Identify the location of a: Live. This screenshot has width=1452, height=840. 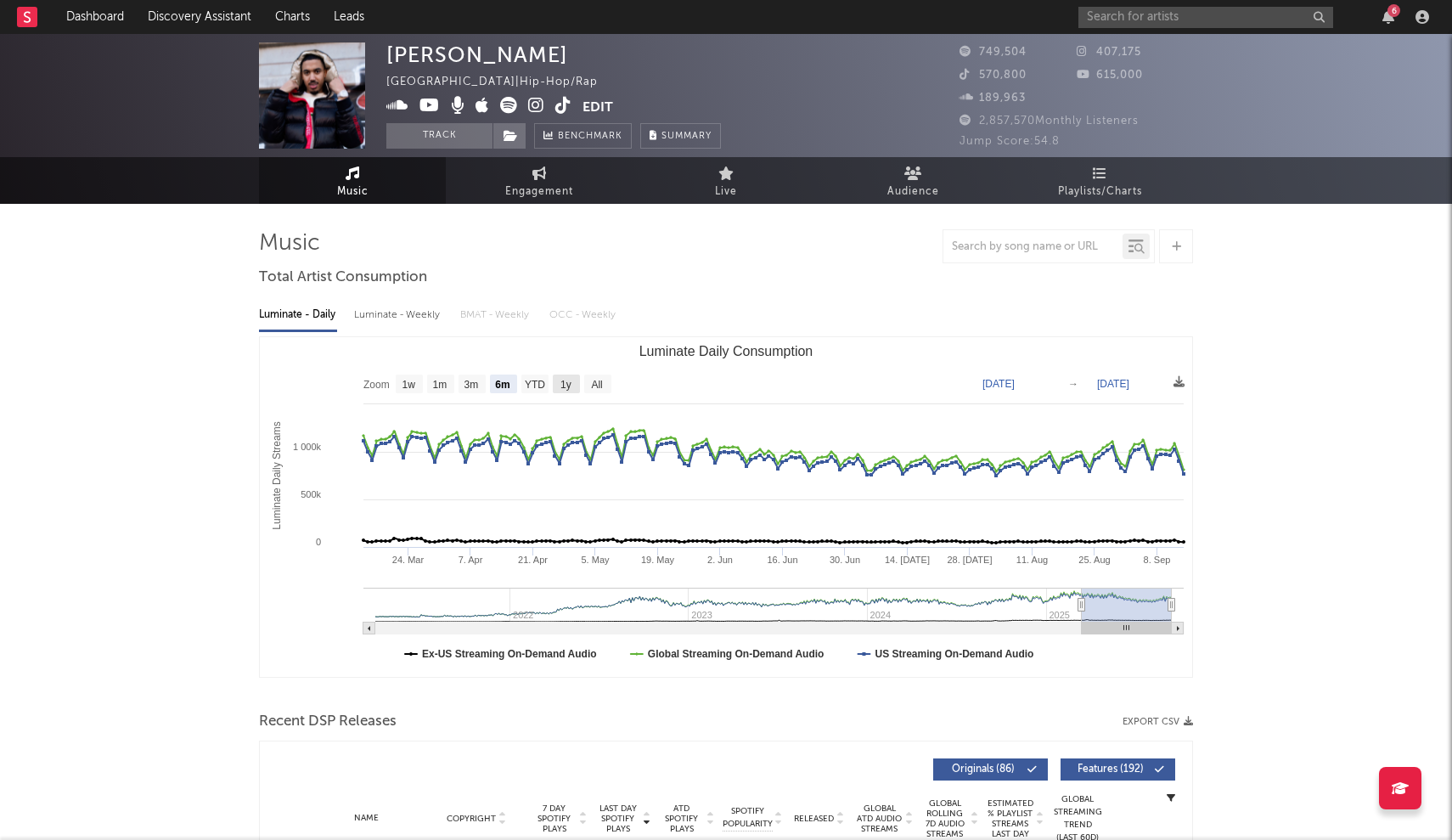
(726, 180).